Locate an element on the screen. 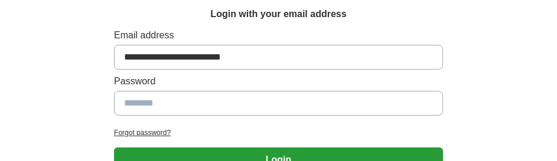 The height and width of the screenshot is (161, 557). label: Password is located at coordinates (278, 82).